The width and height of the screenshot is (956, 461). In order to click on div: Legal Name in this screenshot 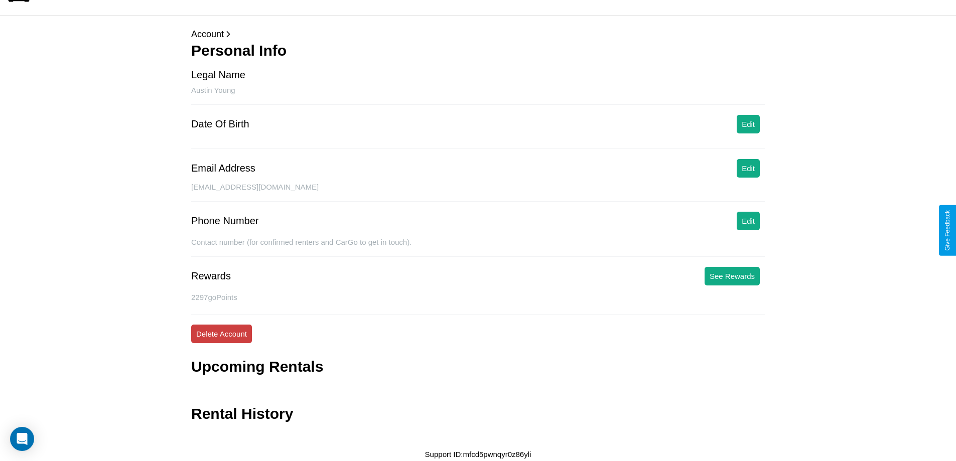, I will do `click(218, 75)`.